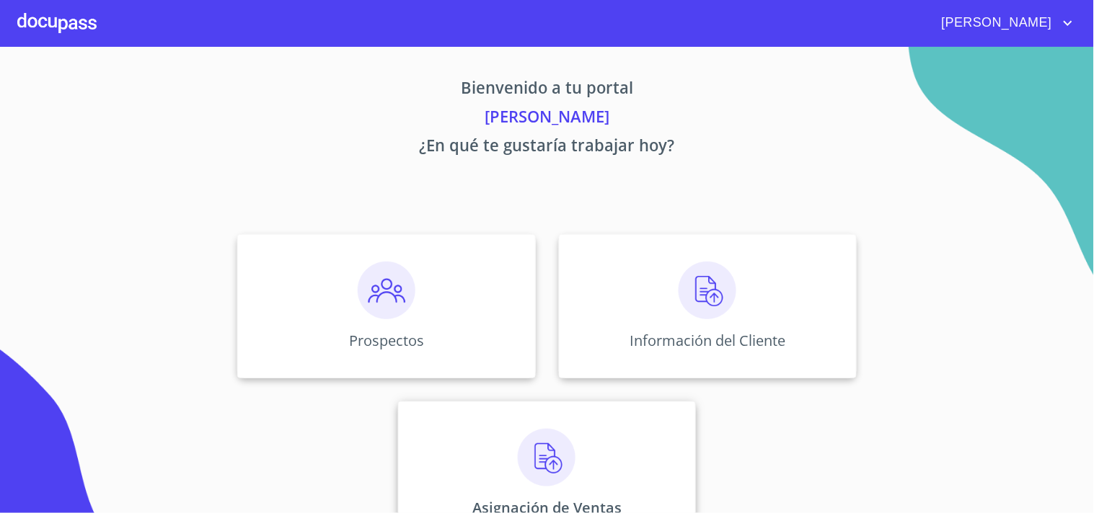 This screenshot has height=513, width=1094. What do you see at coordinates (1003, 23) in the screenshot?
I see `button: account of current user` at bounding box center [1003, 23].